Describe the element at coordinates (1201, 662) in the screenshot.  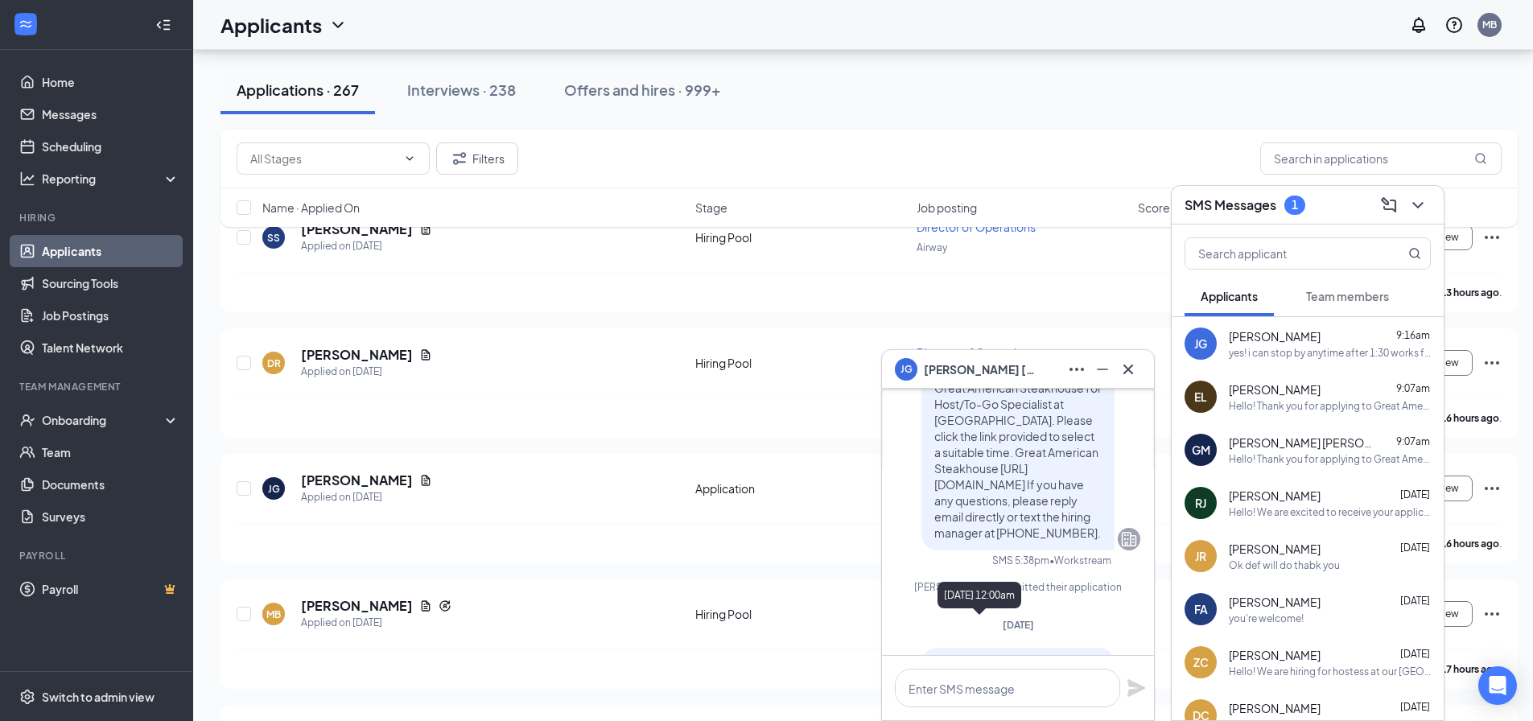
I see `div: ZC` at that location.